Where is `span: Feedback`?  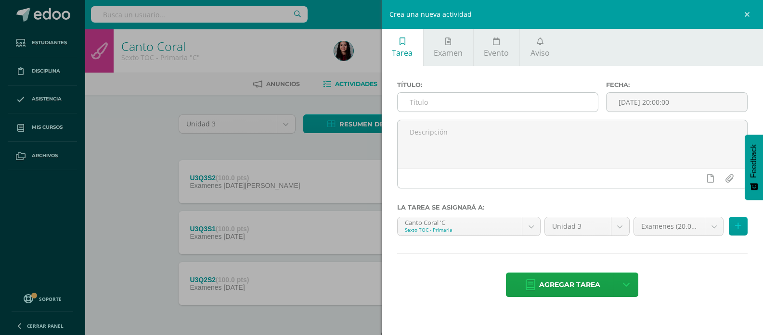
span: Feedback is located at coordinates (754, 161).